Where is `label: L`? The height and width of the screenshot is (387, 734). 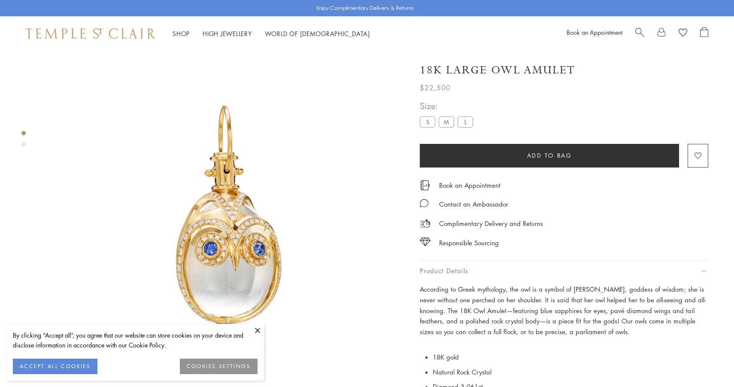
label: L is located at coordinates (465, 121).